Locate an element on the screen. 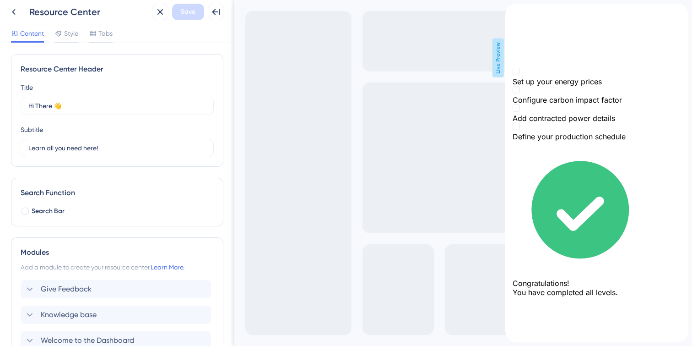 The height and width of the screenshot is (346, 692). div: checklist loading is located at coordinates (92, 215).